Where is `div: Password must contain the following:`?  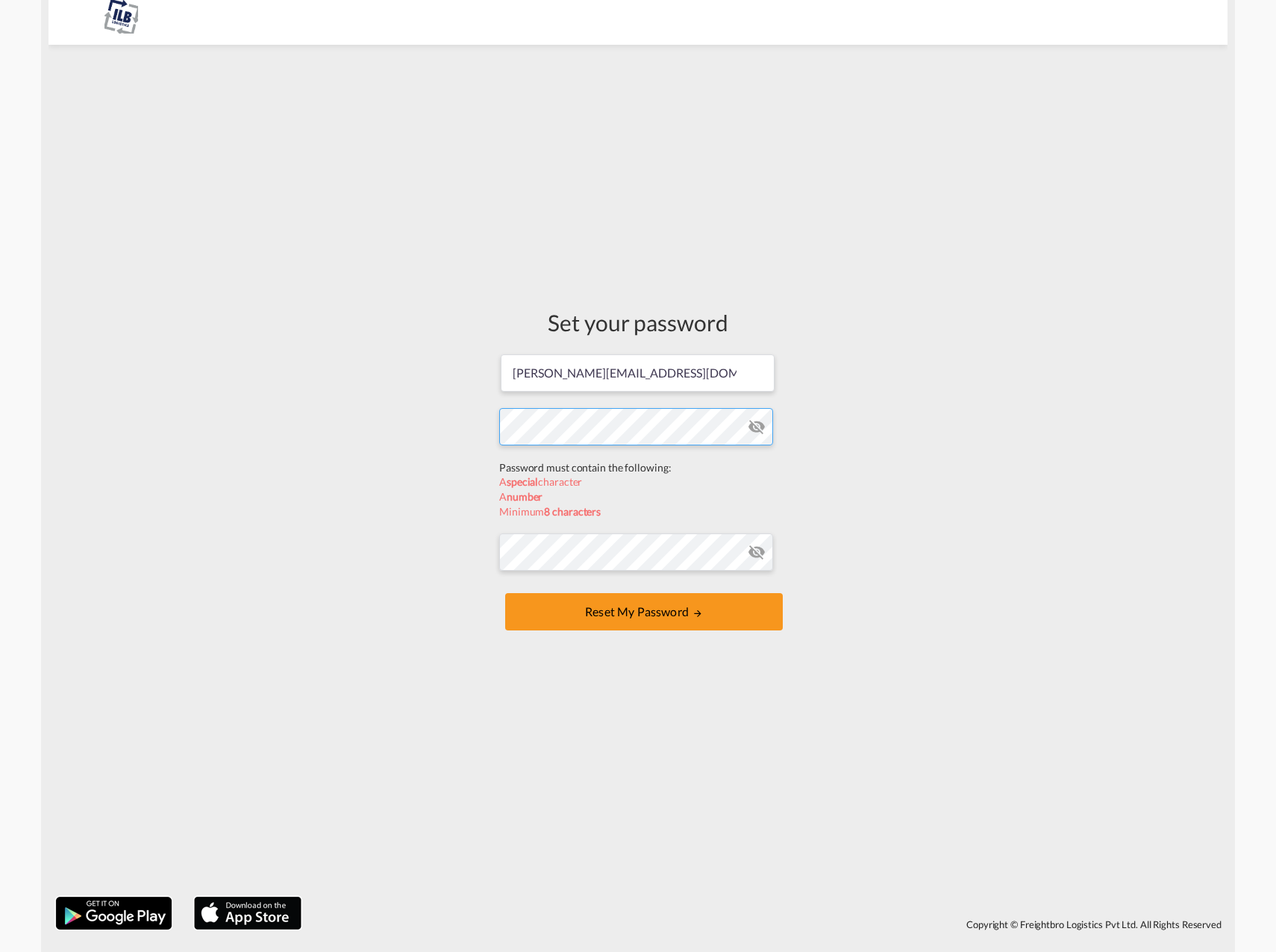 div: Password must contain the following: is located at coordinates (638, 467).